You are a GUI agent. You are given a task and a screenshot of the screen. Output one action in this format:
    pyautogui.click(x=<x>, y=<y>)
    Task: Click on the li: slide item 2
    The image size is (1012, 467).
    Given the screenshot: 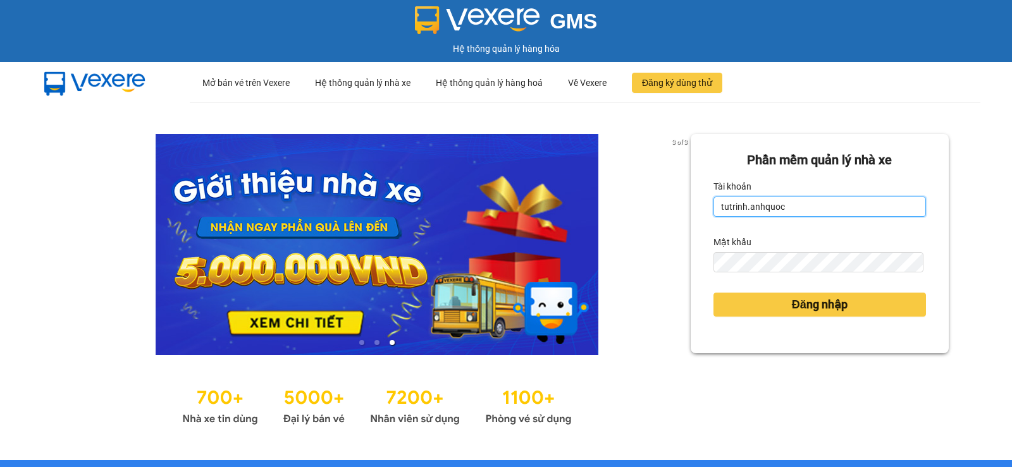 What is the action you would take?
    pyautogui.click(x=377, y=343)
    